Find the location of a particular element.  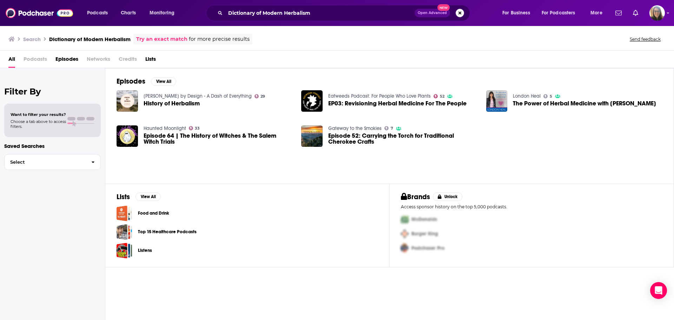

p: Access sponsor history on the top 5,000 podcasts. is located at coordinates (531, 206).